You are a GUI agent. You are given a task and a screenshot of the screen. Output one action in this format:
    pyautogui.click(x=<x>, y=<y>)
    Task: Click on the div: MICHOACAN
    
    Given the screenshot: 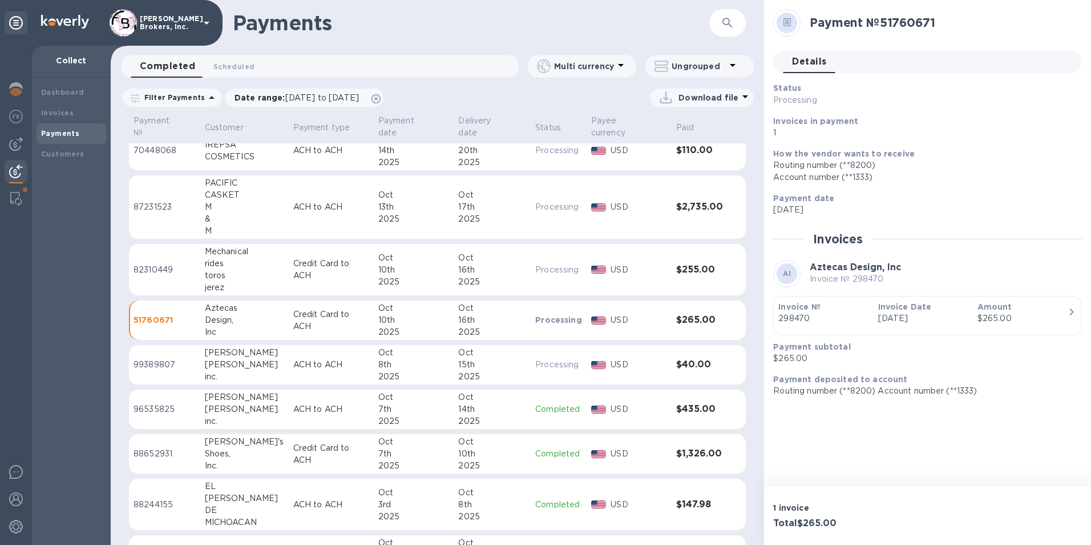 What is the action you would take?
    pyautogui.click(x=244, y=522)
    